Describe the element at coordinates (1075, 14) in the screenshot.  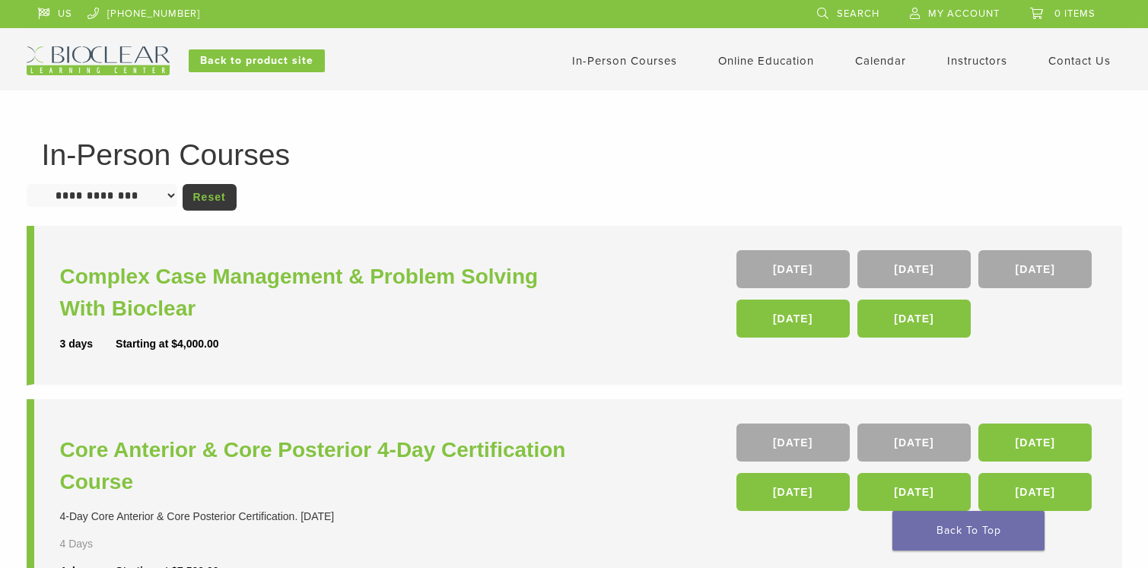
I see `span: 0 items` at that location.